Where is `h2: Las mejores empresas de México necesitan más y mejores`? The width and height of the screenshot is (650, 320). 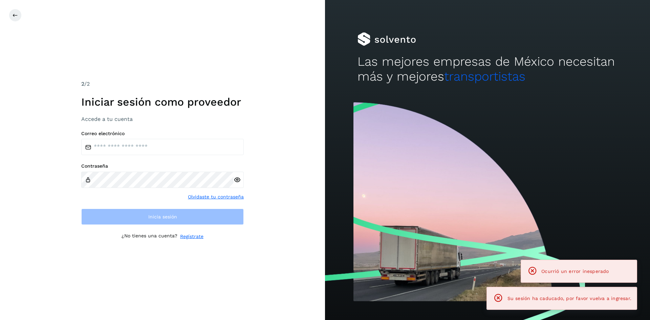
h2: Las mejores empresas de México necesitan más y mejores is located at coordinates (487, 69).